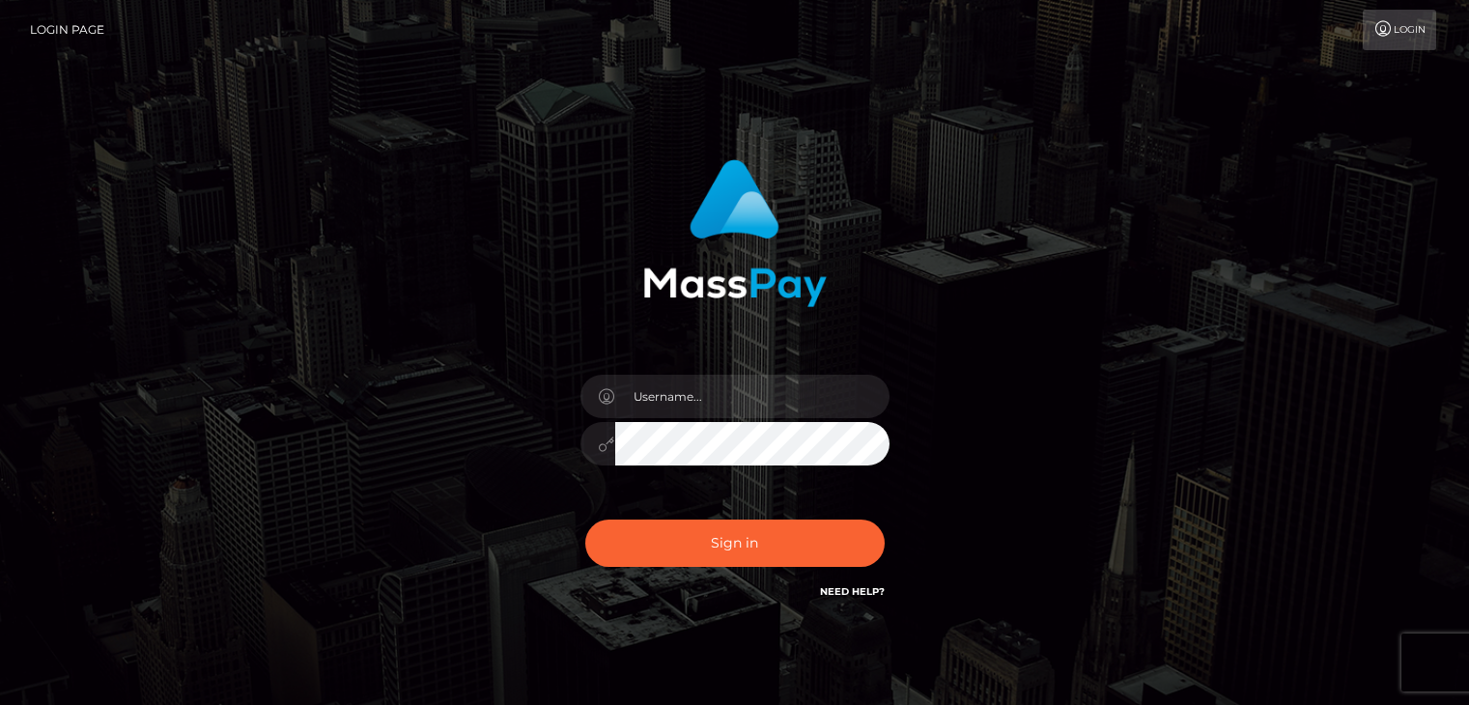 This screenshot has width=1469, height=705. I want to click on a: Login Page, so click(67, 30).